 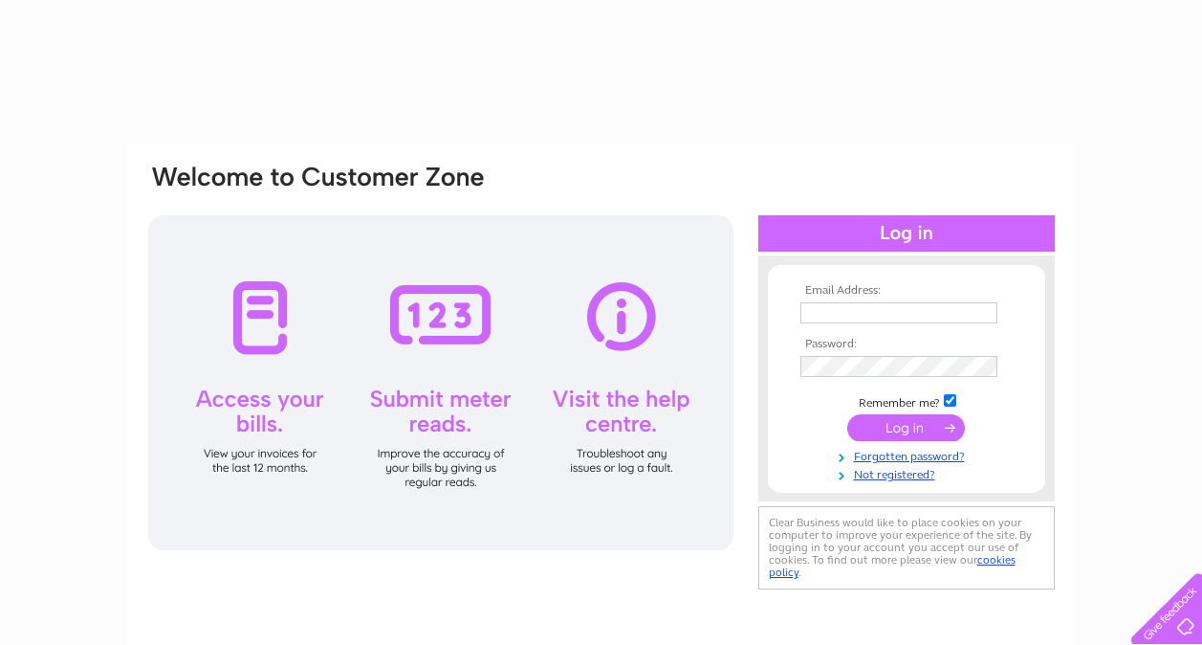 What do you see at coordinates (907, 344) in the screenshot?
I see `th: Password:` at bounding box center [907, 344].